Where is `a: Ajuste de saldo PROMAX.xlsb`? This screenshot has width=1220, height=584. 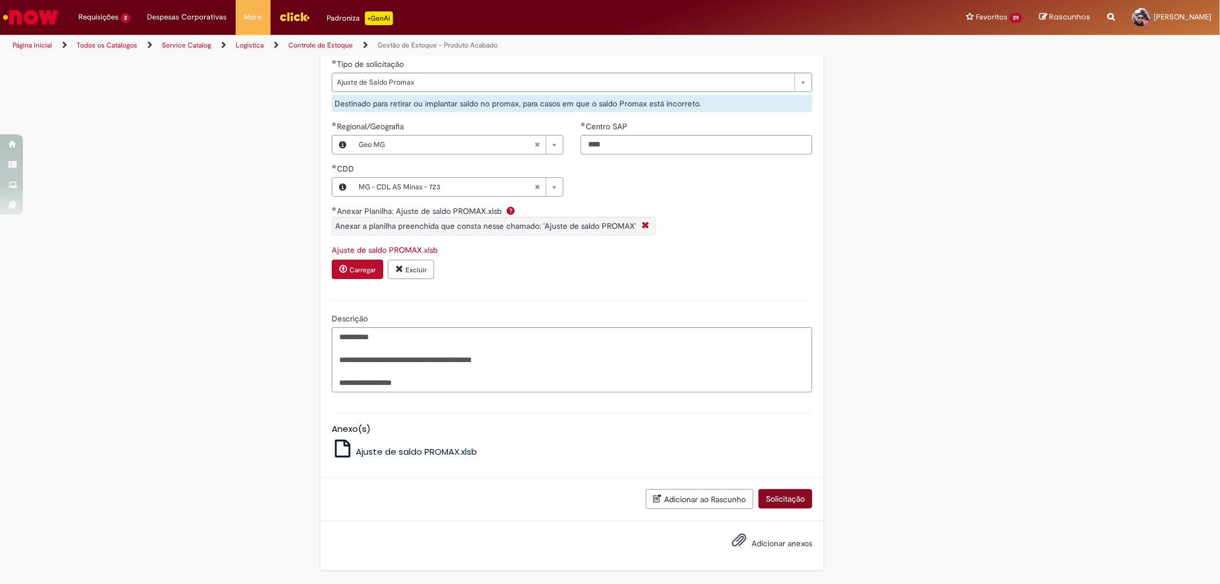
a: Ajuste de saldo PROMAX.xlsb is located at coordinates (404, 451).